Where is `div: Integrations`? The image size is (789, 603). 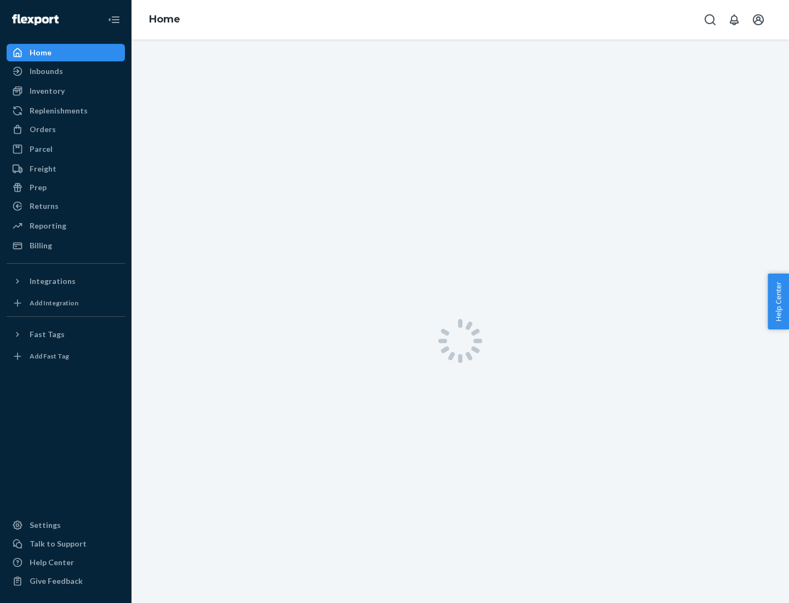 div: Integrations is located at coordinates (53, 281).